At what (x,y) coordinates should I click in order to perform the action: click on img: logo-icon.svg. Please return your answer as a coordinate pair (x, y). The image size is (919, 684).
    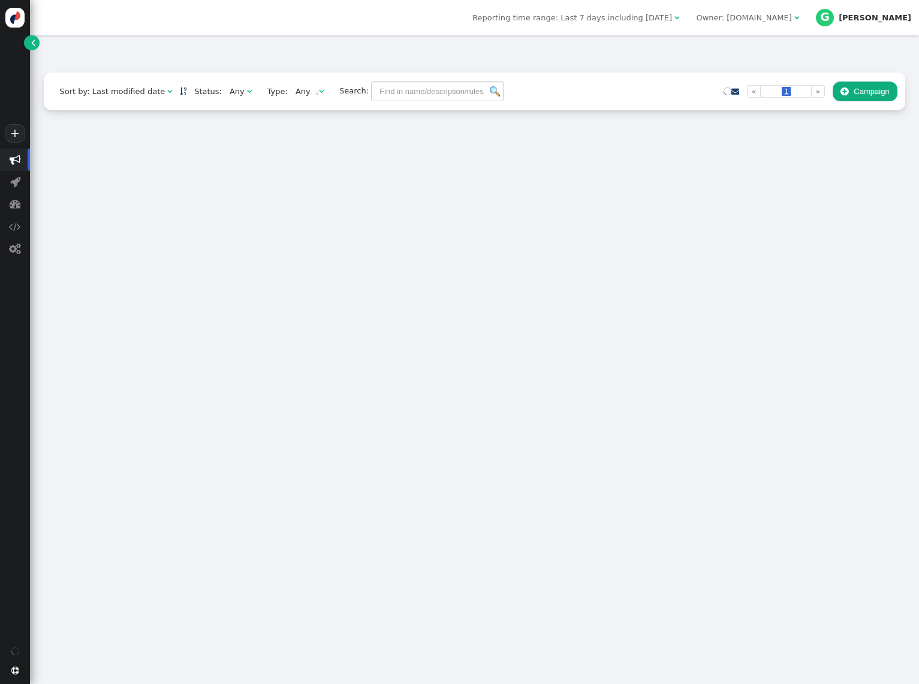
    Looking at the image, I should click on (15, 17).